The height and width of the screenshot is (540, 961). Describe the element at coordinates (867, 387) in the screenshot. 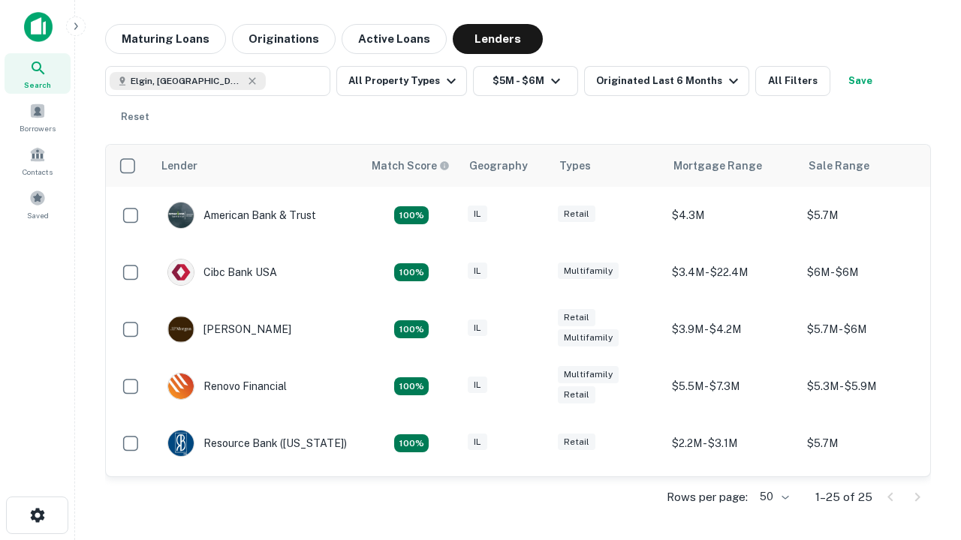

I see `td: $5.3M - $5.9M` at that location.